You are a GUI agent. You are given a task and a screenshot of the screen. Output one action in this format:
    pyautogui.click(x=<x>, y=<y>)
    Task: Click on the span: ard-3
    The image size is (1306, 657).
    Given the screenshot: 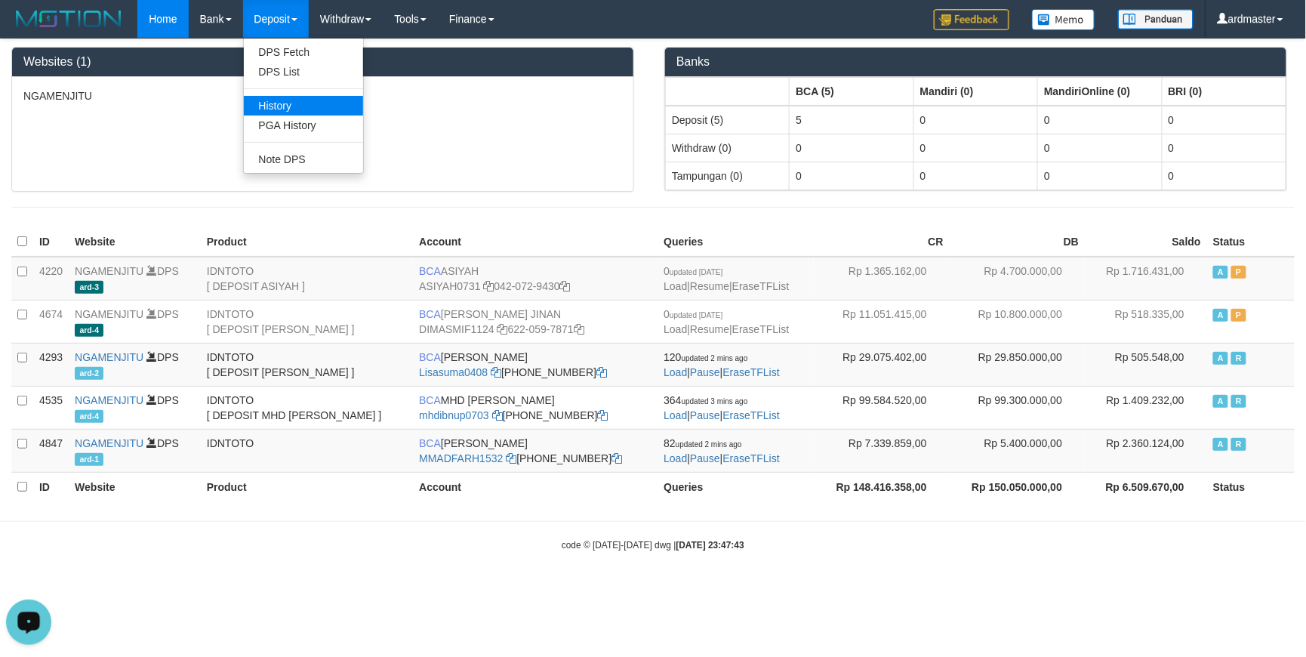 What is the action you would take?
    pyautogui.click(x=89, y=287)
    